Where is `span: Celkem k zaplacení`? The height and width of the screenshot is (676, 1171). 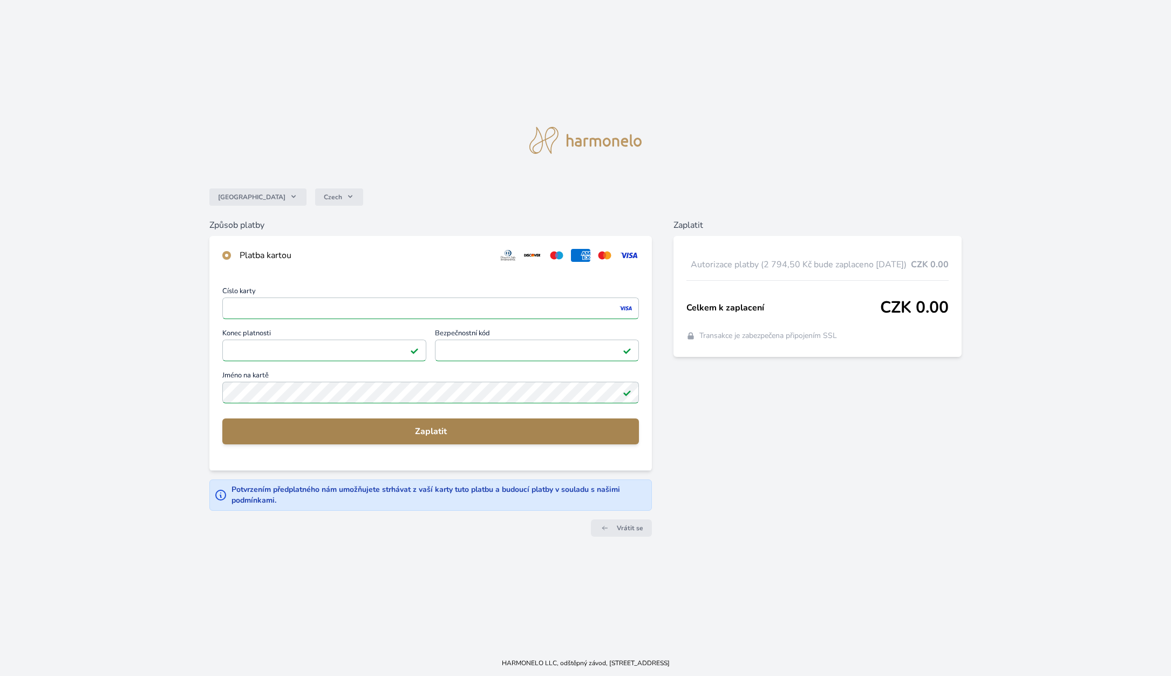 span: Celkem k zaplacení is located at coordinates (783, 308).